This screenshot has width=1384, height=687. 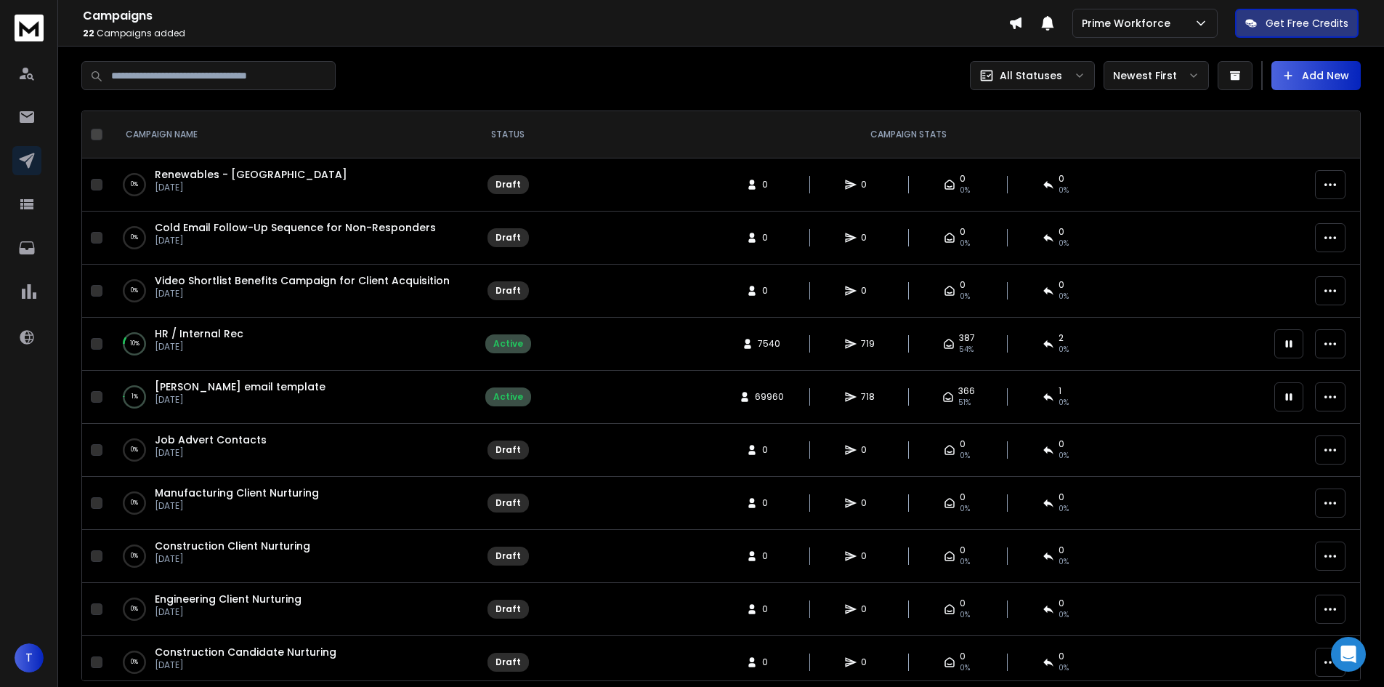 What do you see at coordinates (1156, 76) in the screenshot?
I see `button: Newest First` at bounding box center [1156, 76].